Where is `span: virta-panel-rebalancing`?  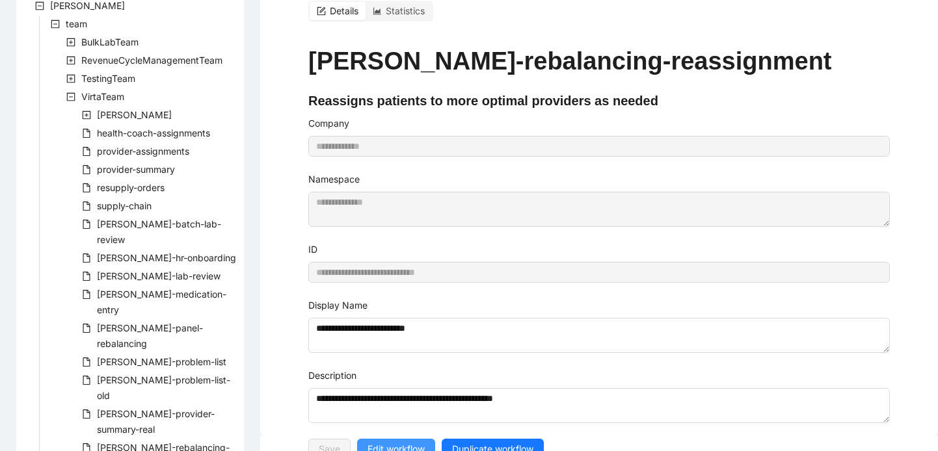
span: virta-panel-rebalancing is located at coordinates (169, 336).